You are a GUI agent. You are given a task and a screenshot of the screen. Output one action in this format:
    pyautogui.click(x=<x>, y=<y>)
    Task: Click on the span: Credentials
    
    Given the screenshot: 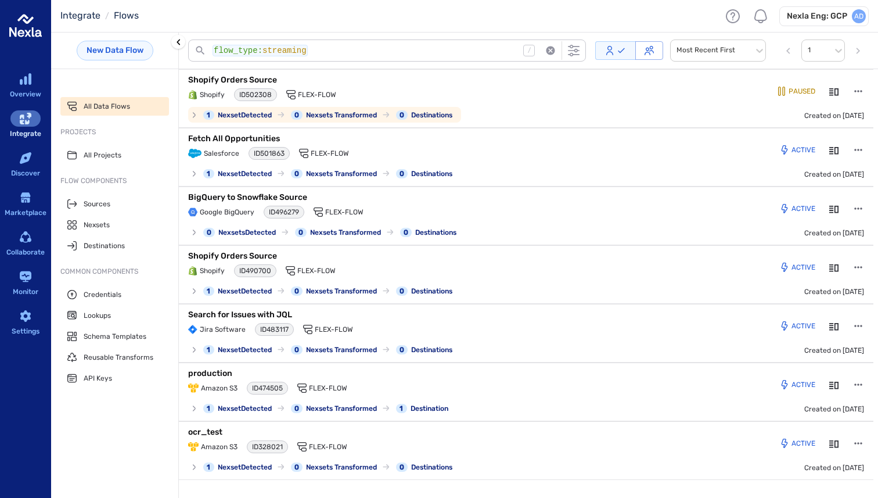 What is the action you would take?
    pyautogui.click(x=102, y=294)
    